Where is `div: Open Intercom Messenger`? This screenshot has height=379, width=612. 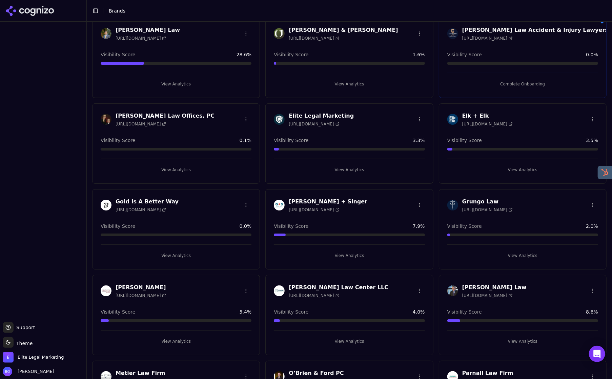 div: Open Intercom Messenger is located at coordinates (598, 354).